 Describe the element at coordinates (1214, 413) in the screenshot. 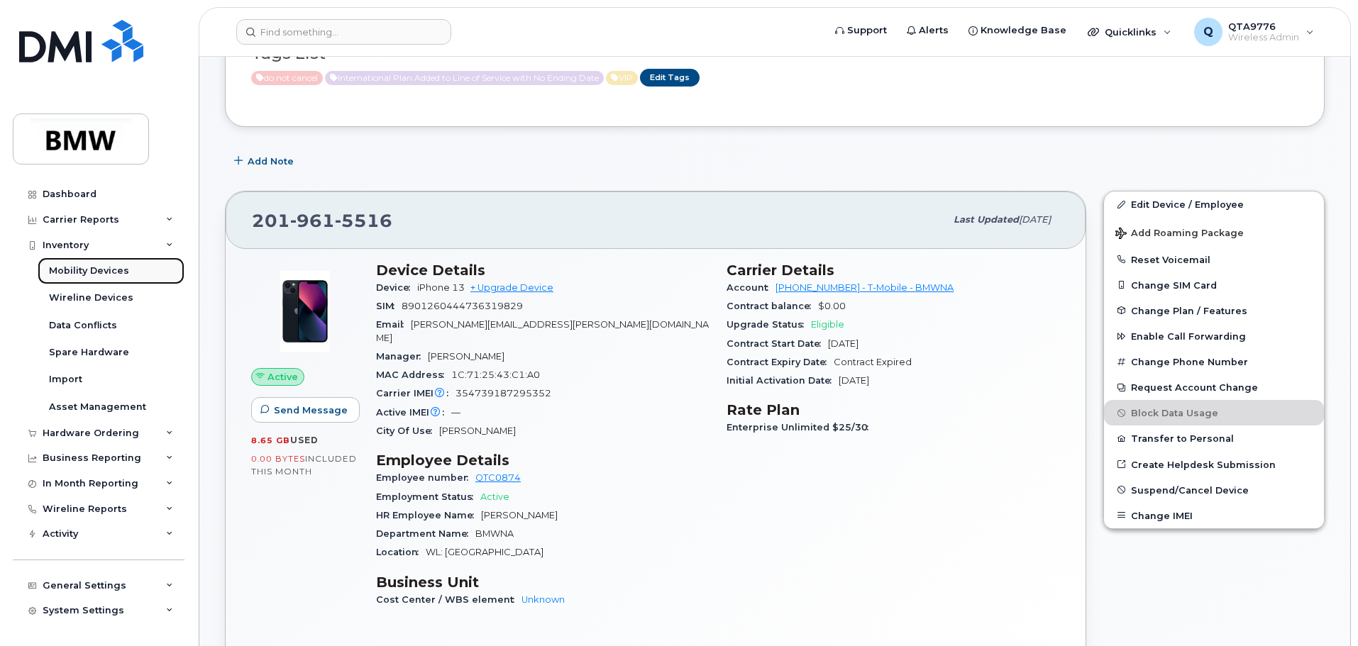

I see `button: Block Data Usage` at that location.